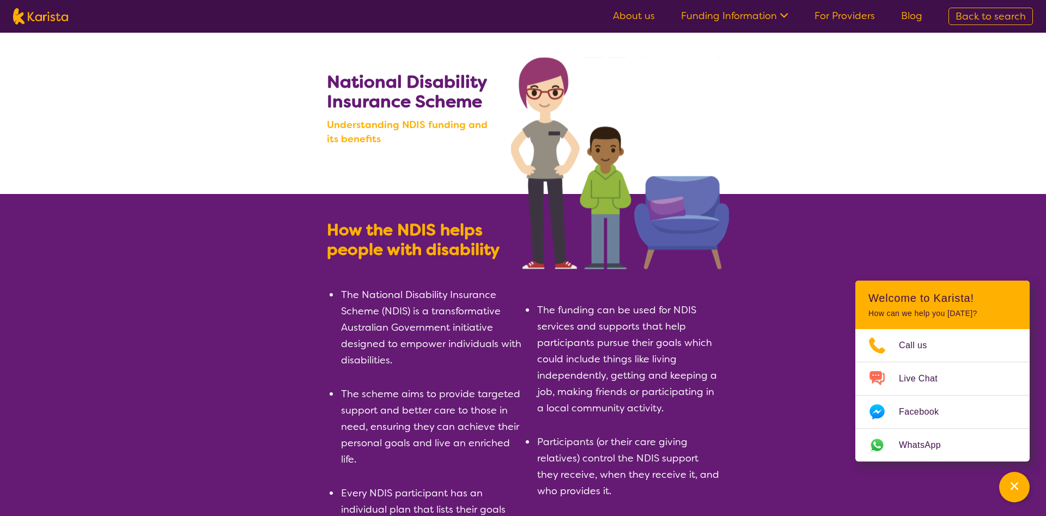 Image resolution: width=1046 pixels, height=516 pixels. I want to click on img: Search NDIS services with Karista, so click(620, 163).